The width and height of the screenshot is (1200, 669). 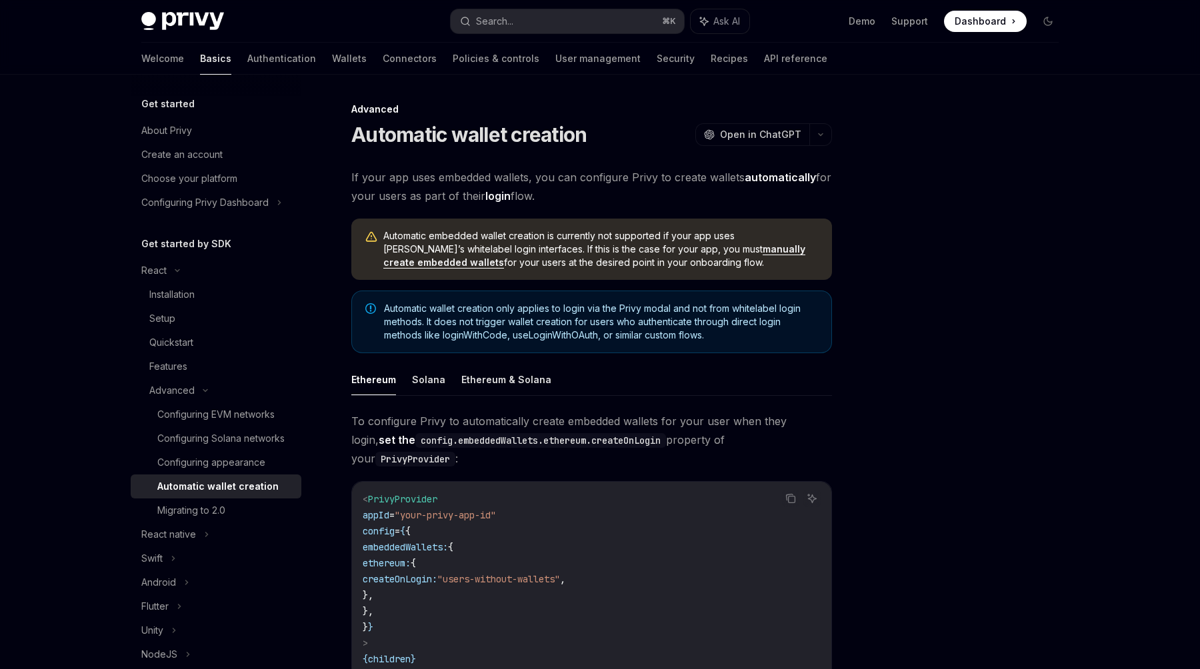 What do you see at coordinates (429, 379) in the screenshot?
I see `button: Solana` at bounding box center [429, 379].